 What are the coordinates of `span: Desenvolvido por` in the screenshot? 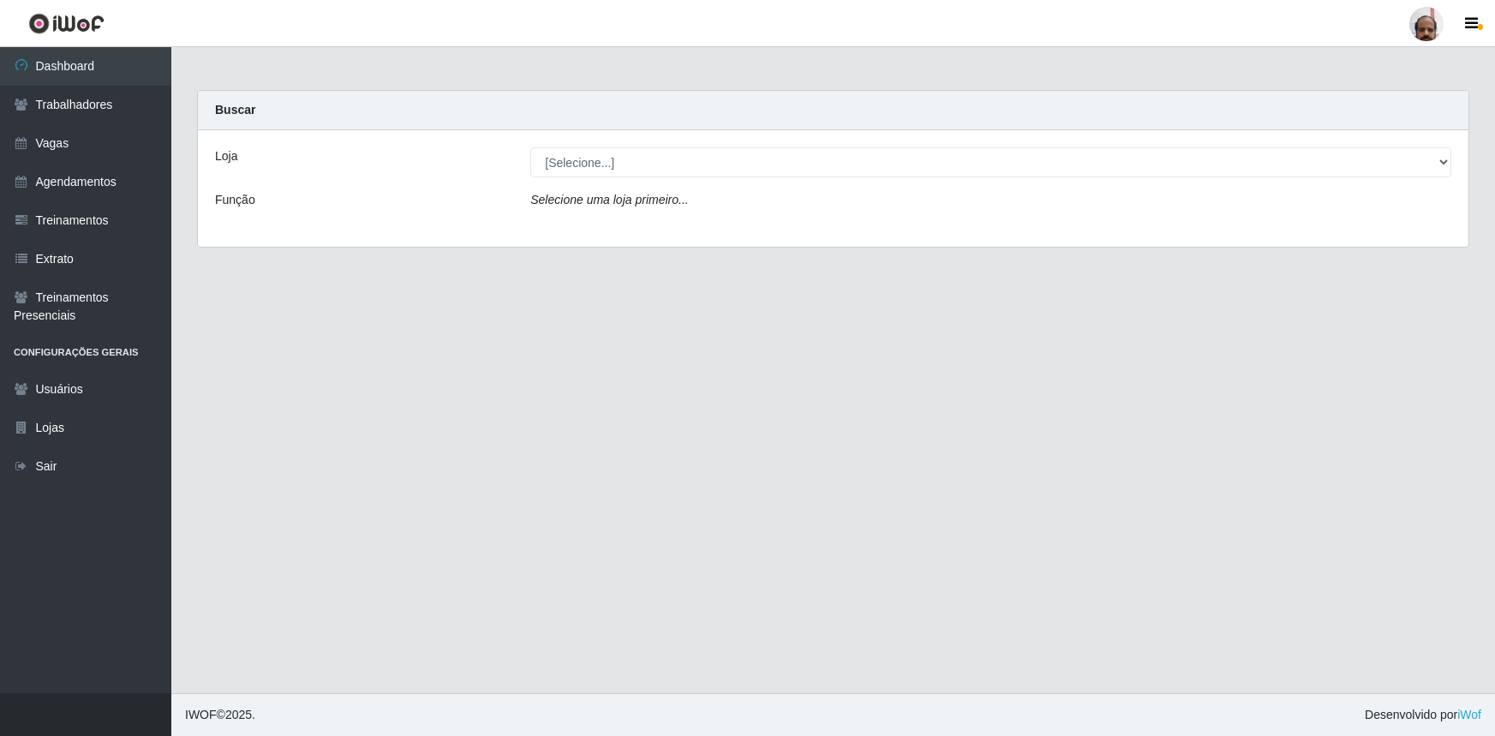 It's located at (1423, 714).